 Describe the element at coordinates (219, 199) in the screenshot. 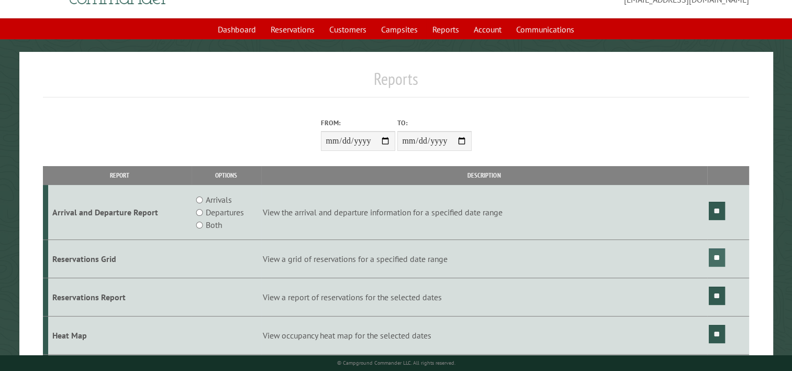

I see `label: Arrivals` at that location.